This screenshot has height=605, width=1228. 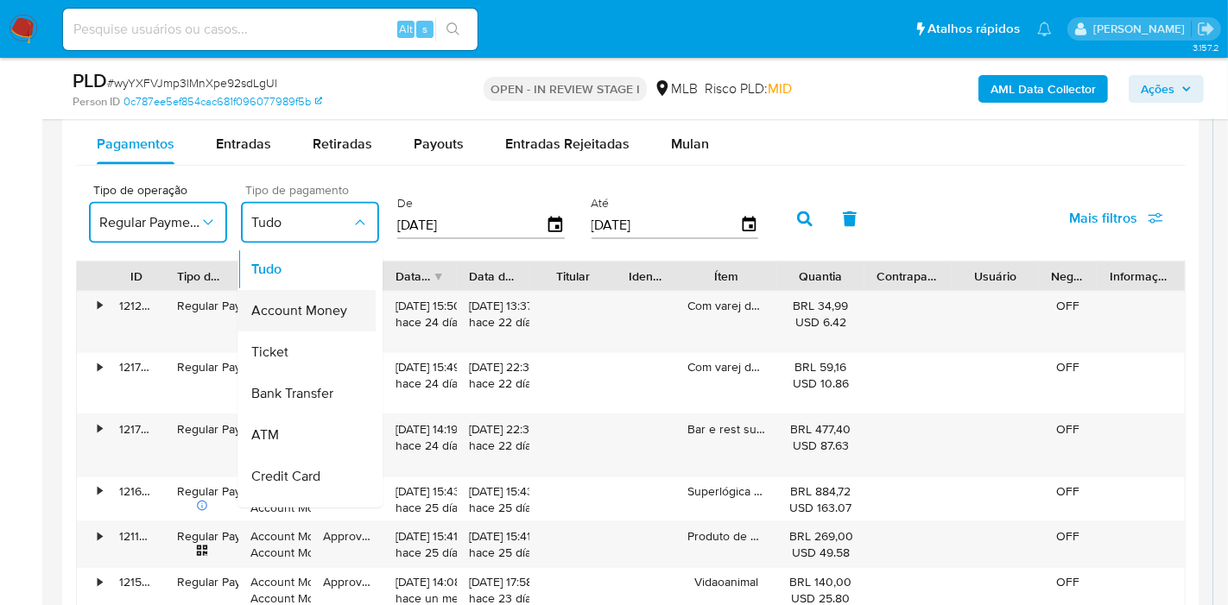 What do you see at coordinates (1205, 28) in the screenshot?
I see `a: Sair` at bounding box center [1205, 28].